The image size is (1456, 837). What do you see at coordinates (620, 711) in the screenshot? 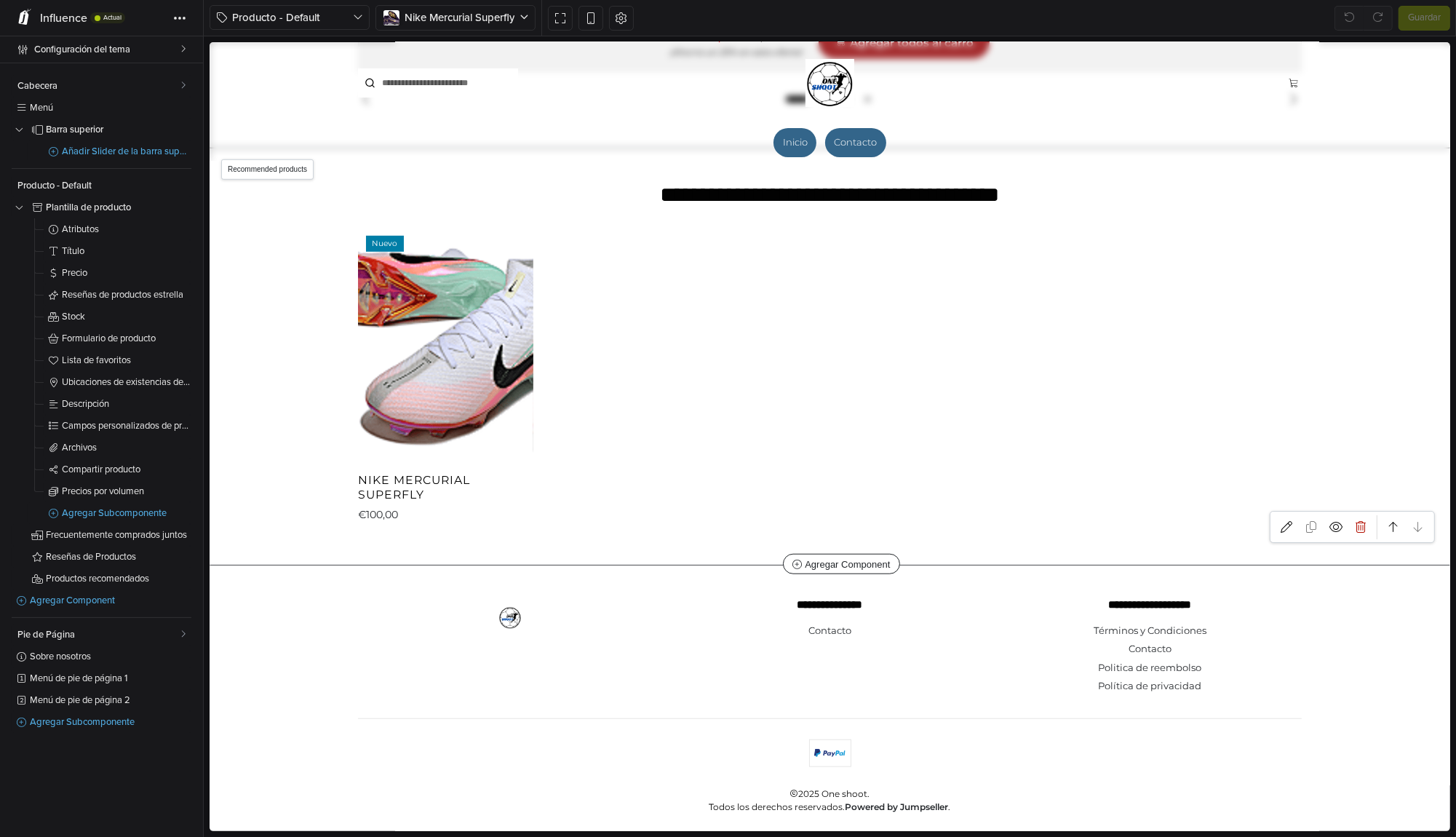
I see `img: Paypal` at bounding box center [620, 711].